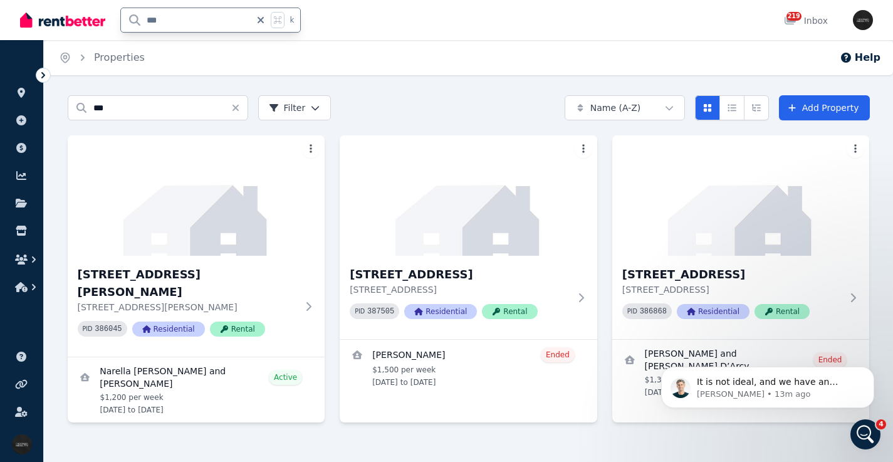 The width and height of the screenshot is (893, 462). What do you see at coordinates (825, 108) in the screenshot?
I see `a: Add Property` at bounding box center [825, 108].